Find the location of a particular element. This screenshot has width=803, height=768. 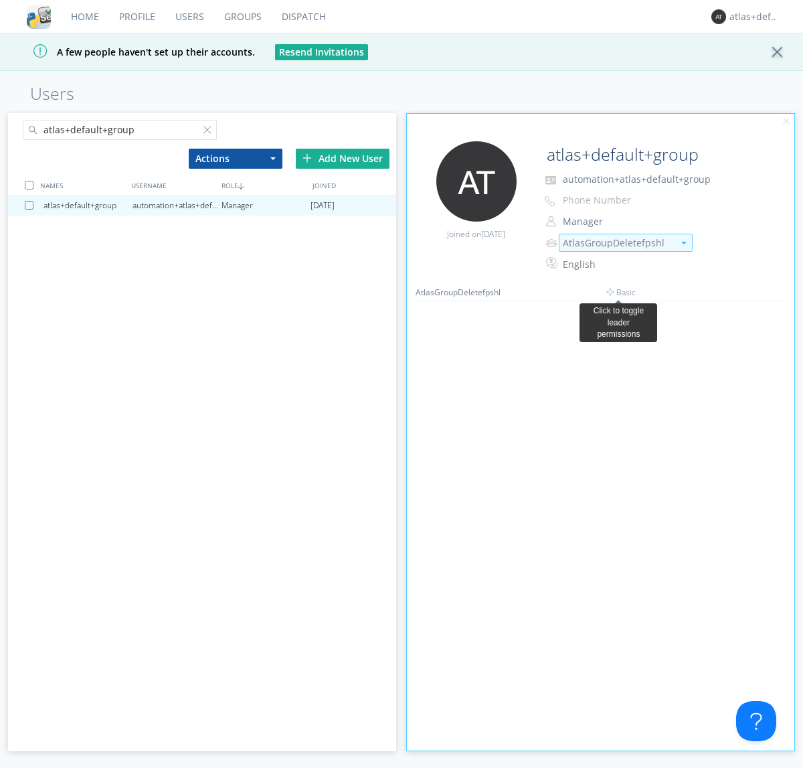

div: automation+atlas+default+group is located at coordinates (177, 206).